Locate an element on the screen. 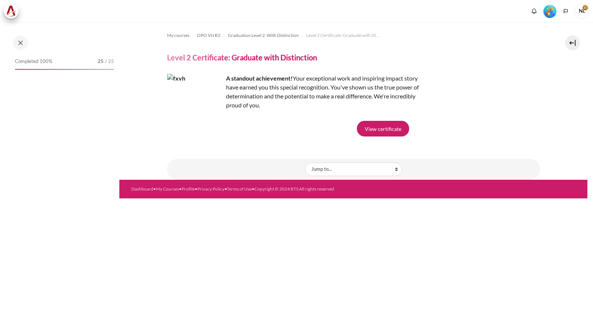  a: OPO VN B2 is located at coordinates (208, 35).